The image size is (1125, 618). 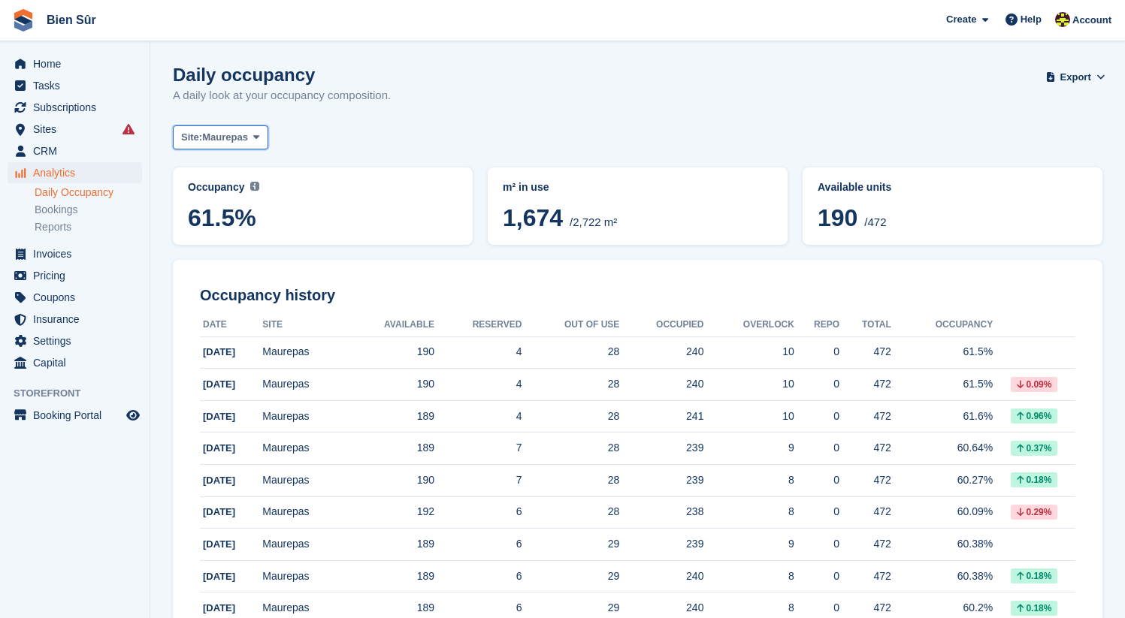 I want to click on td: 60.38%, so click(x=941, y=576).